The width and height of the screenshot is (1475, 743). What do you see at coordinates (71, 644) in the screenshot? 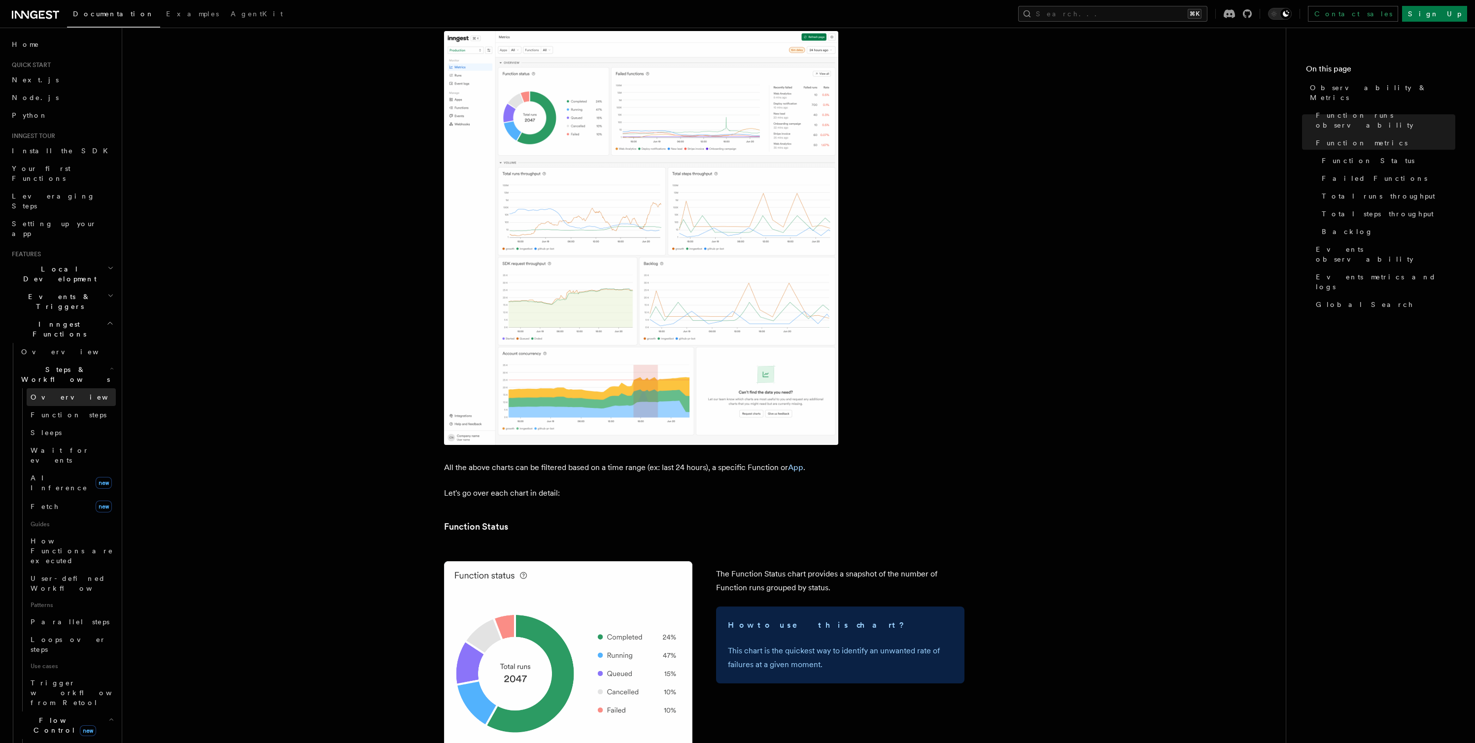
I see `a: Loops over steps` at bounding box center [71, 644].